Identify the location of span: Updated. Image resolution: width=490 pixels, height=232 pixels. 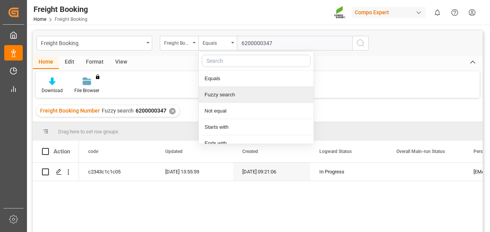
(174, 151).